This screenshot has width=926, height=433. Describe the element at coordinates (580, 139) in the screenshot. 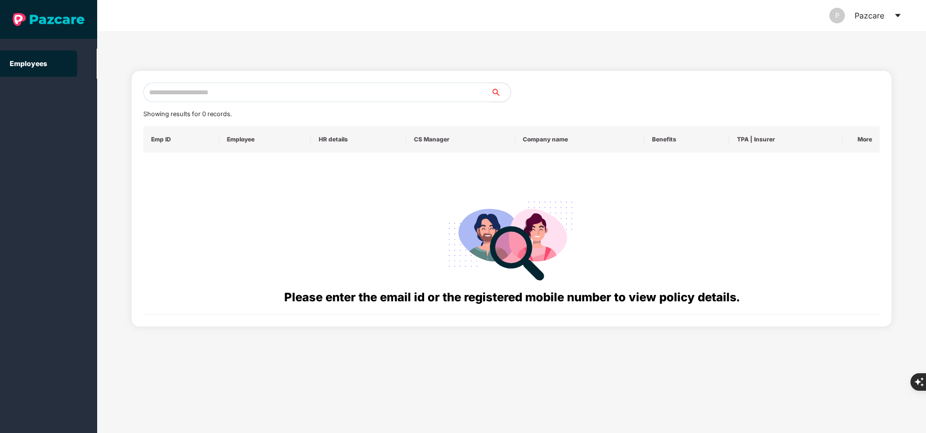

I see `th: Company name` at that location.